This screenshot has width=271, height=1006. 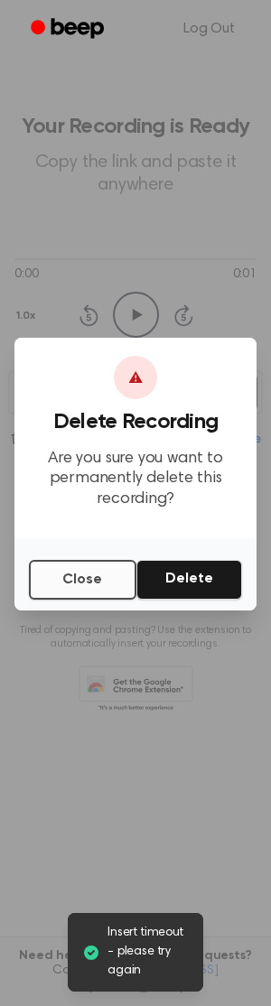 I want to click on h3: Delete Recording, so click(x=135, y=422).